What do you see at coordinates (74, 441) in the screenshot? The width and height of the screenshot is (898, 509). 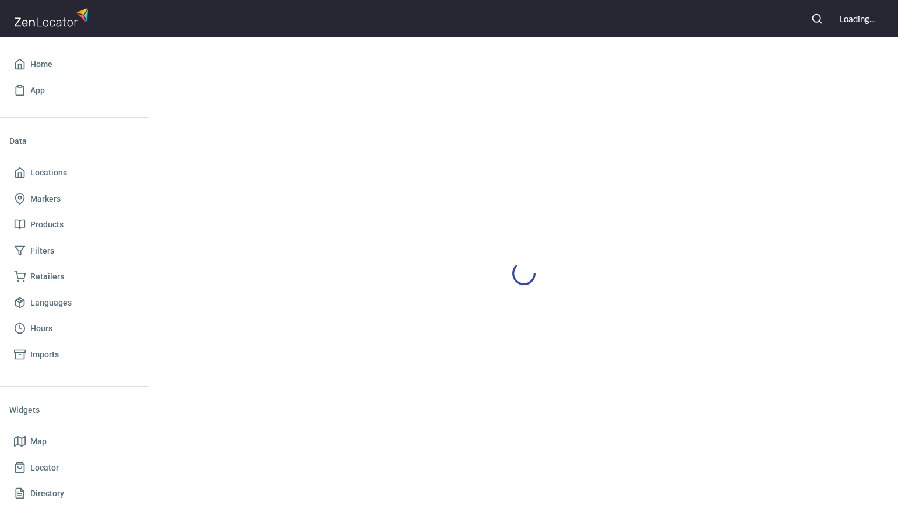 I see `a: Map` at bounding box center [74, 441].